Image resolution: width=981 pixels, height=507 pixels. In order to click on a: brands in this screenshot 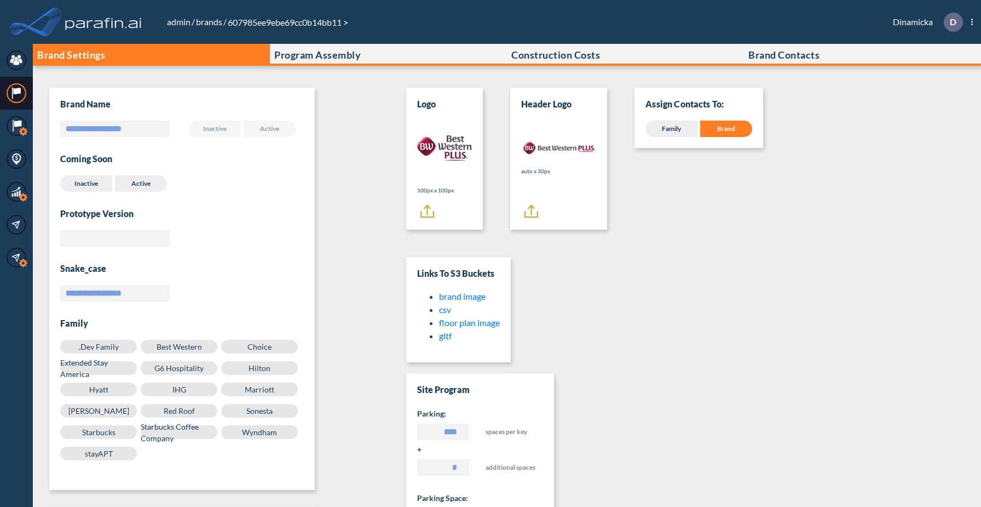, I will do `click(209, 21)`.